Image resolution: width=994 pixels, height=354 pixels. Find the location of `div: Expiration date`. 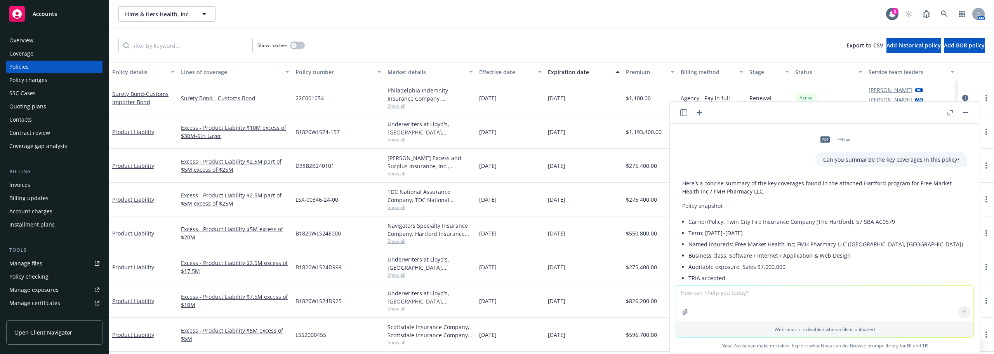

div: Expiration date is located at coordinates (579, 72).